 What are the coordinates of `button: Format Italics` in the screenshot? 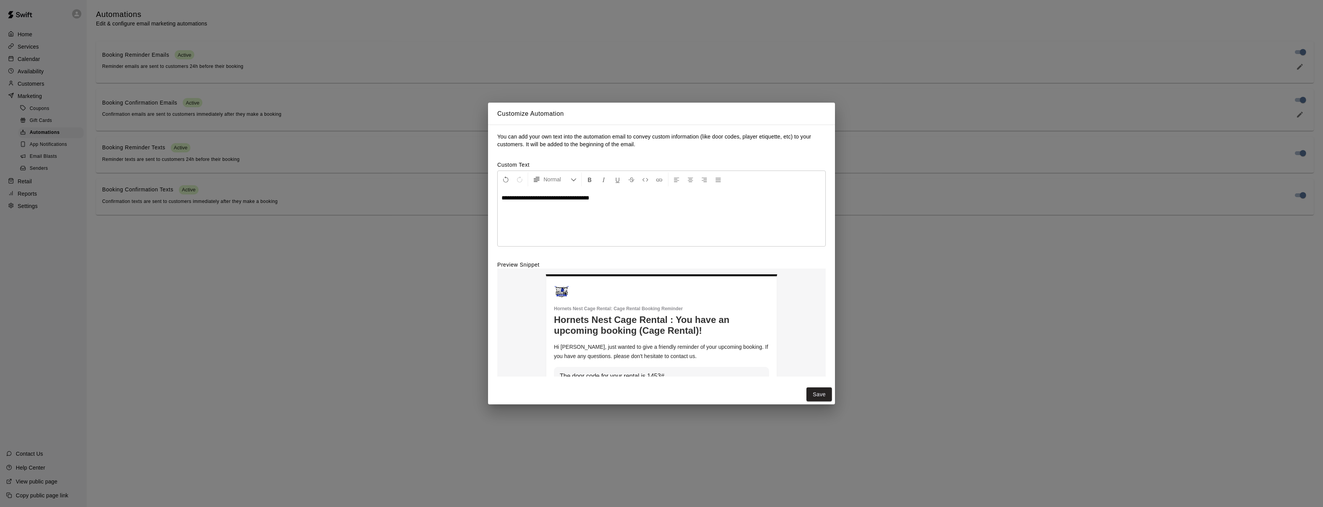 It's located at (604, 179).